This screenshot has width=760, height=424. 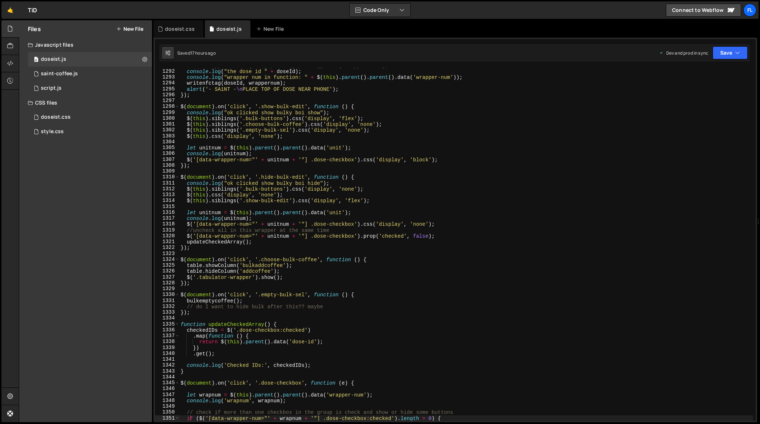 I want to click on div: 1346, so click(x=167, y=389).